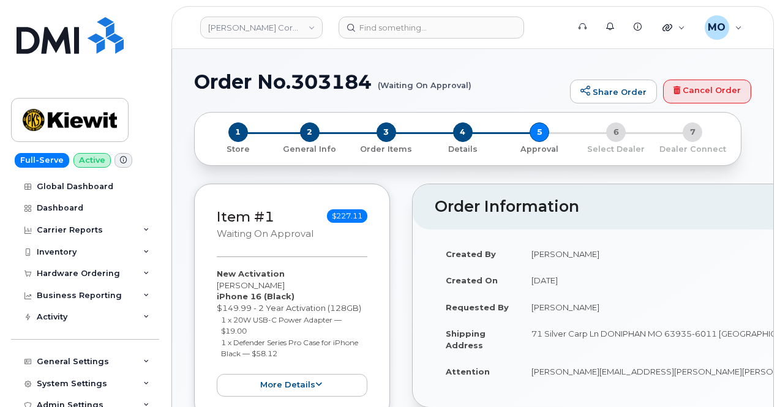  I want to click on a: 1 Store, so click(237, 148).